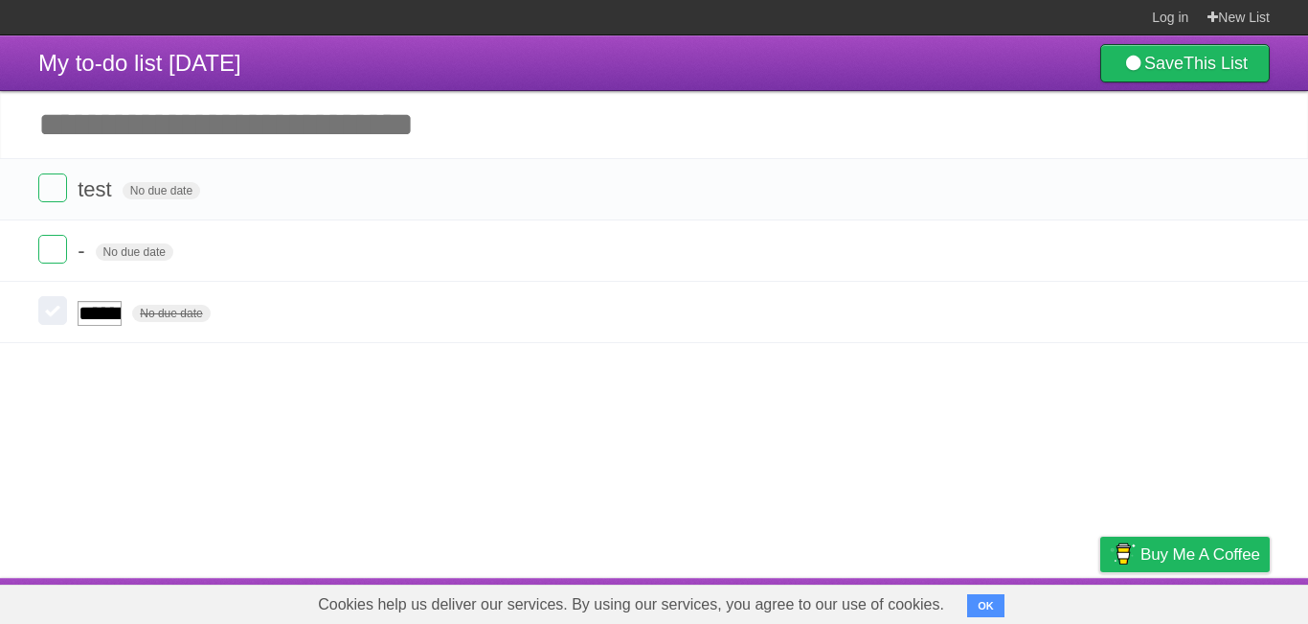  I want to click on a: Developers, so click(947, 601).